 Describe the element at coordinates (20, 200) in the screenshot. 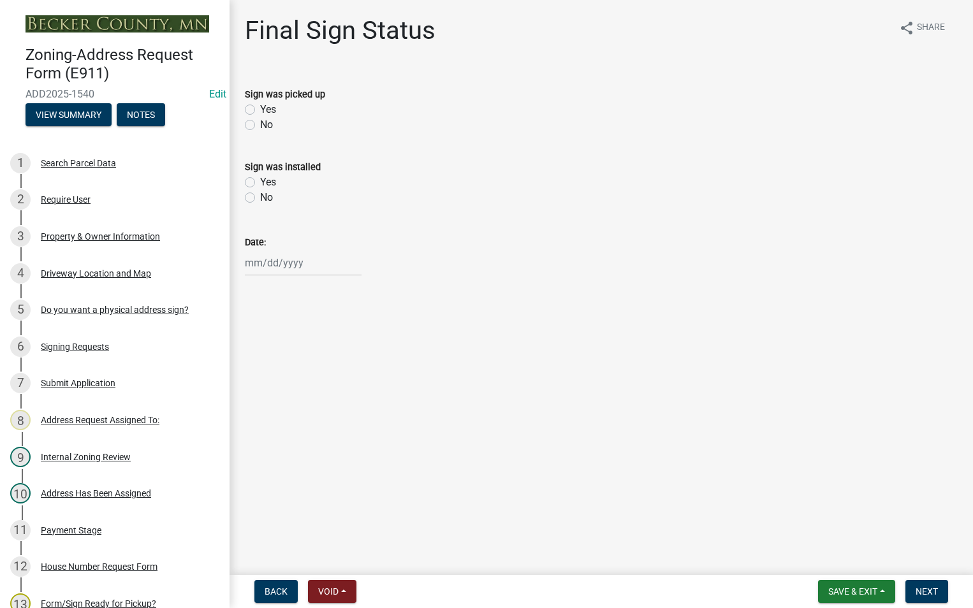

I see `div: 2` at that location.